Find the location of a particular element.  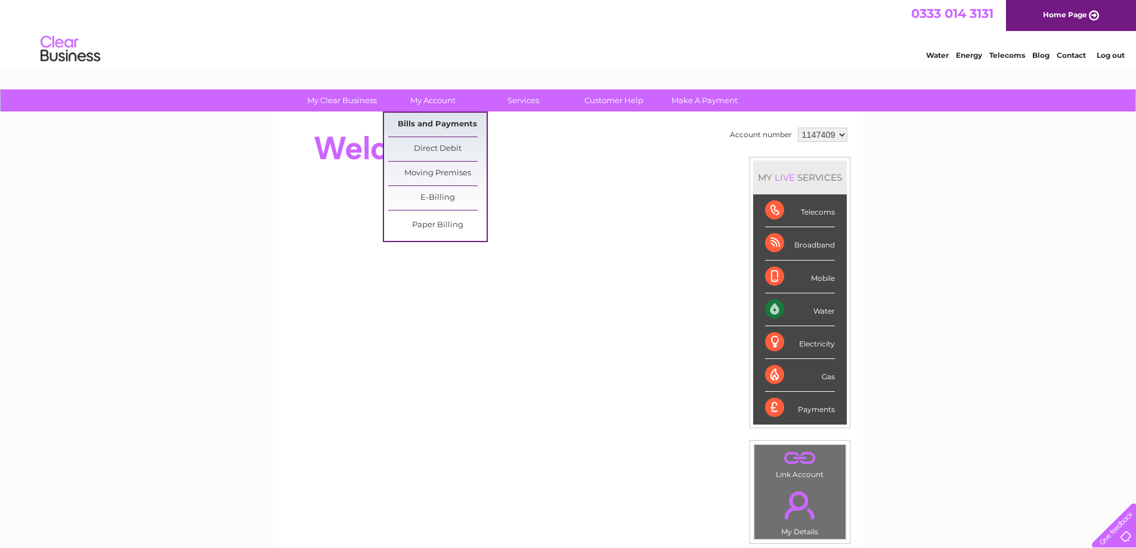

td: Link Account is located at coordinates (800, 463).